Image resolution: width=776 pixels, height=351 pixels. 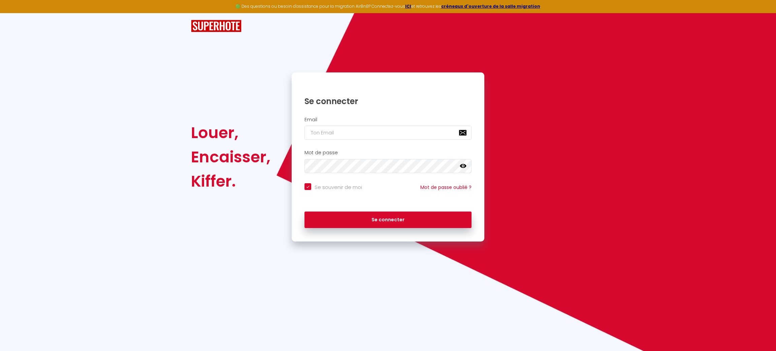 What do you see at coordinates (491, 6) in the screenshot?
I see `strong: créneaux d'ouverture de la salle migration` at bounding box center [491, 6].